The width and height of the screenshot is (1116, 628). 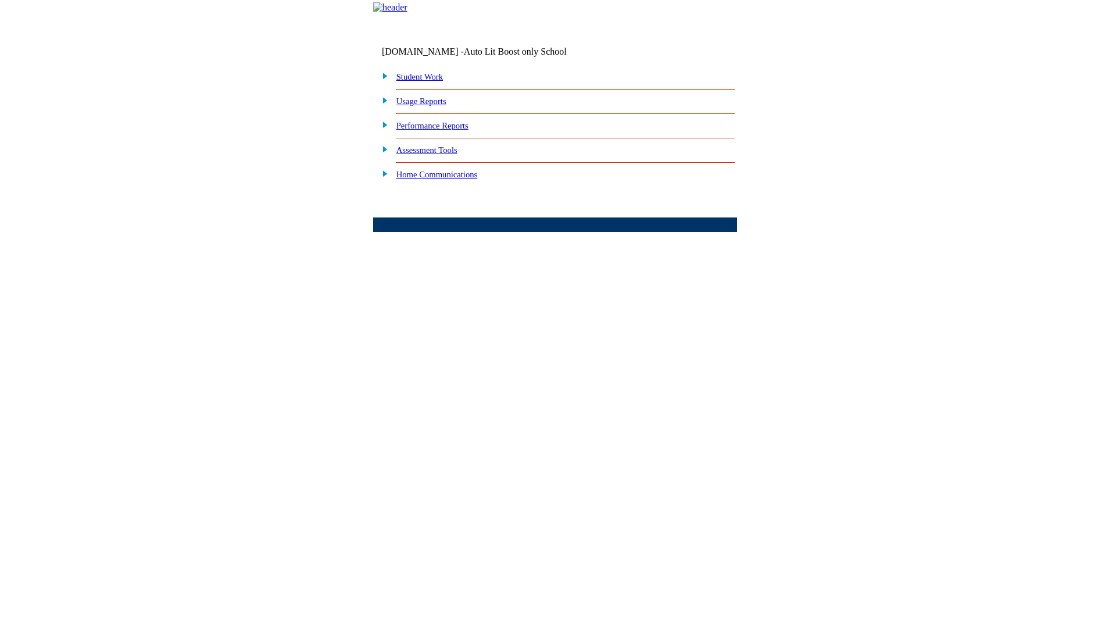 I want to click on nobr: Auto Lit Boost only School, so click(x=515, y=51).